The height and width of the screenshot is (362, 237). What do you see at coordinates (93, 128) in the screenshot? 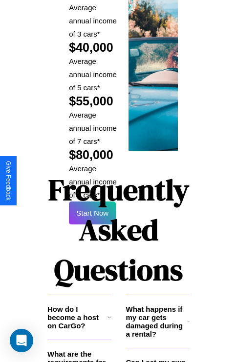
I see `p: Average annual income of 7 cars*` at bounding box center [93, 128].